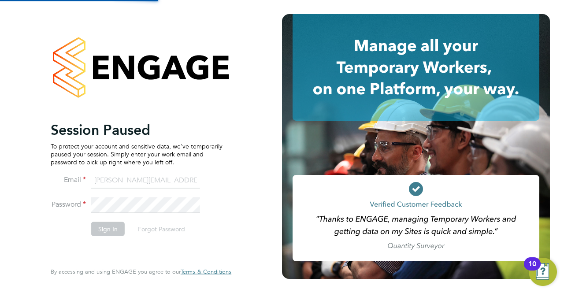  What do you see at coordinates (206, 272) in the screenshot?
I see `a: Terms & Conditions` at bounding box center [206, 272].